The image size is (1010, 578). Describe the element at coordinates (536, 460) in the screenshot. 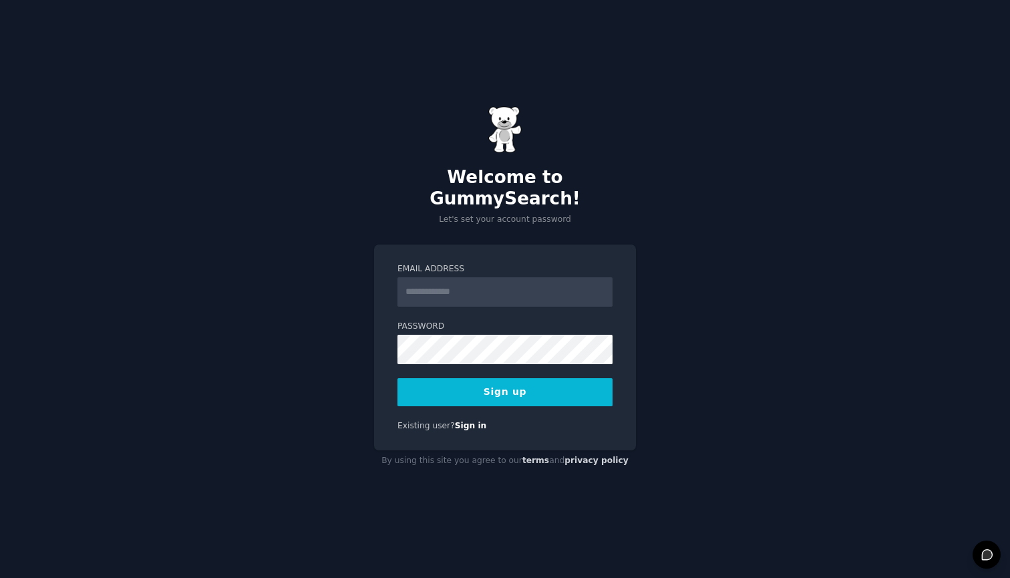

I see `a: terms` at that location.